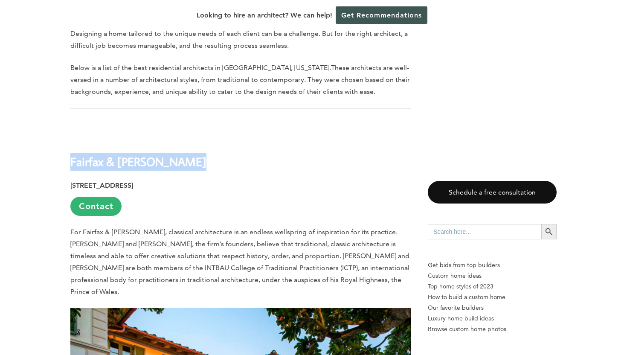 The width and height of the screenshot is (627, 355). I want to click on a: Get Recommendations, so click(381, 15).